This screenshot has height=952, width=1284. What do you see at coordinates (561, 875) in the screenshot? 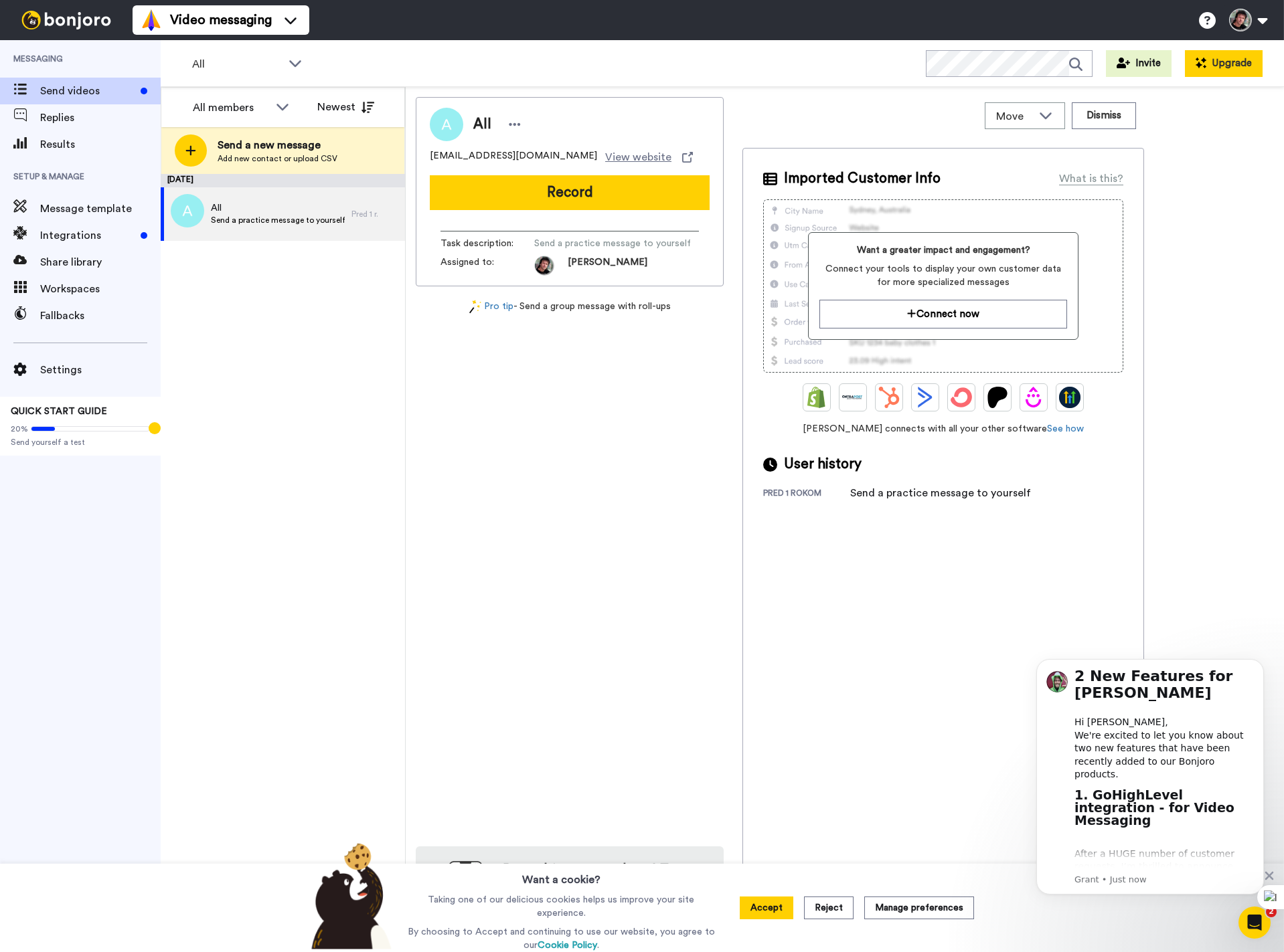
I see `h3: Want a cookie?` at bounding box center [561, 875].